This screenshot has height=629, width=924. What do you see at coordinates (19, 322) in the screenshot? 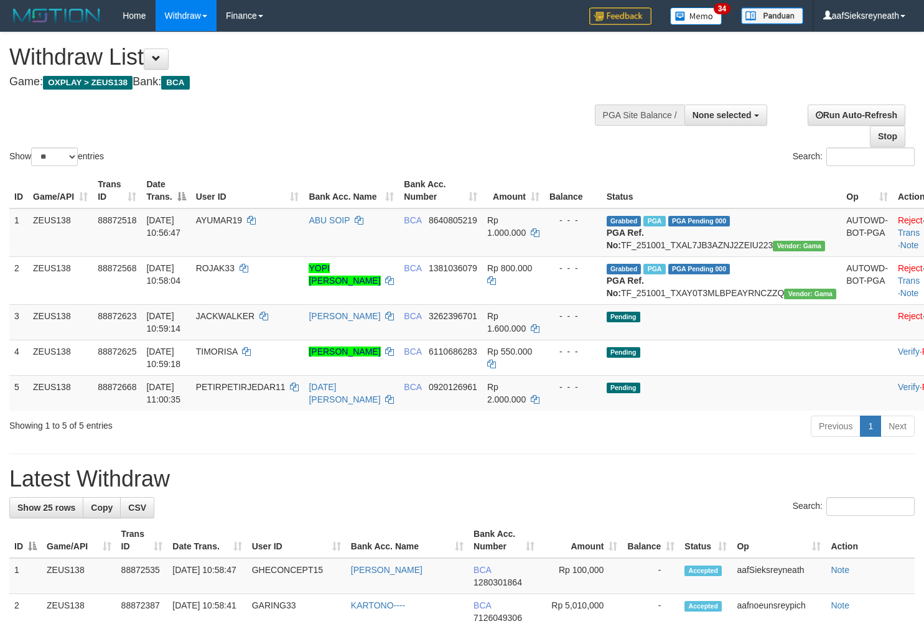
I see `td: 3` at bounding box center [19, 322].